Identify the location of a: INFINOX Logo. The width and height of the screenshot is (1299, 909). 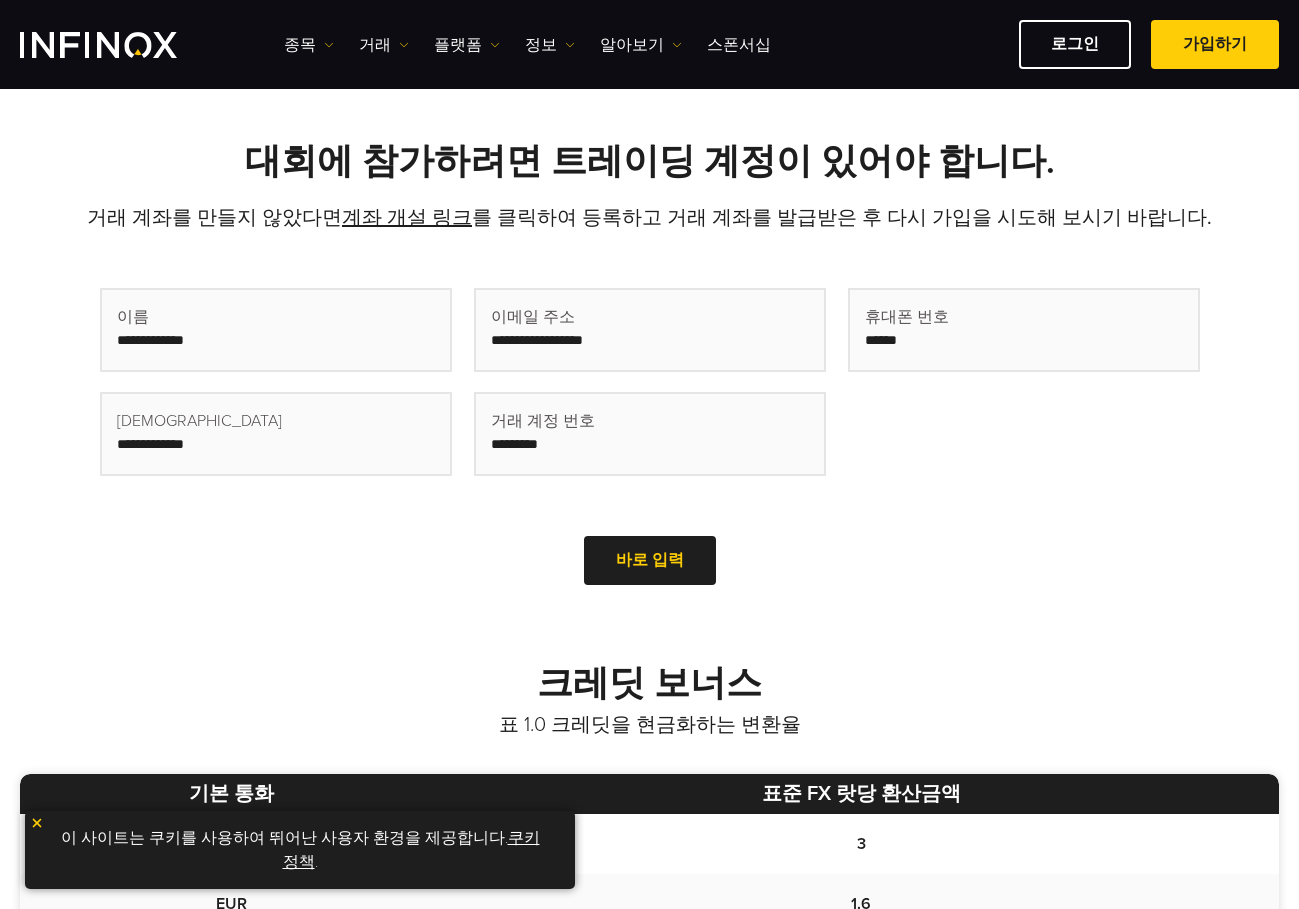
(122, 45).